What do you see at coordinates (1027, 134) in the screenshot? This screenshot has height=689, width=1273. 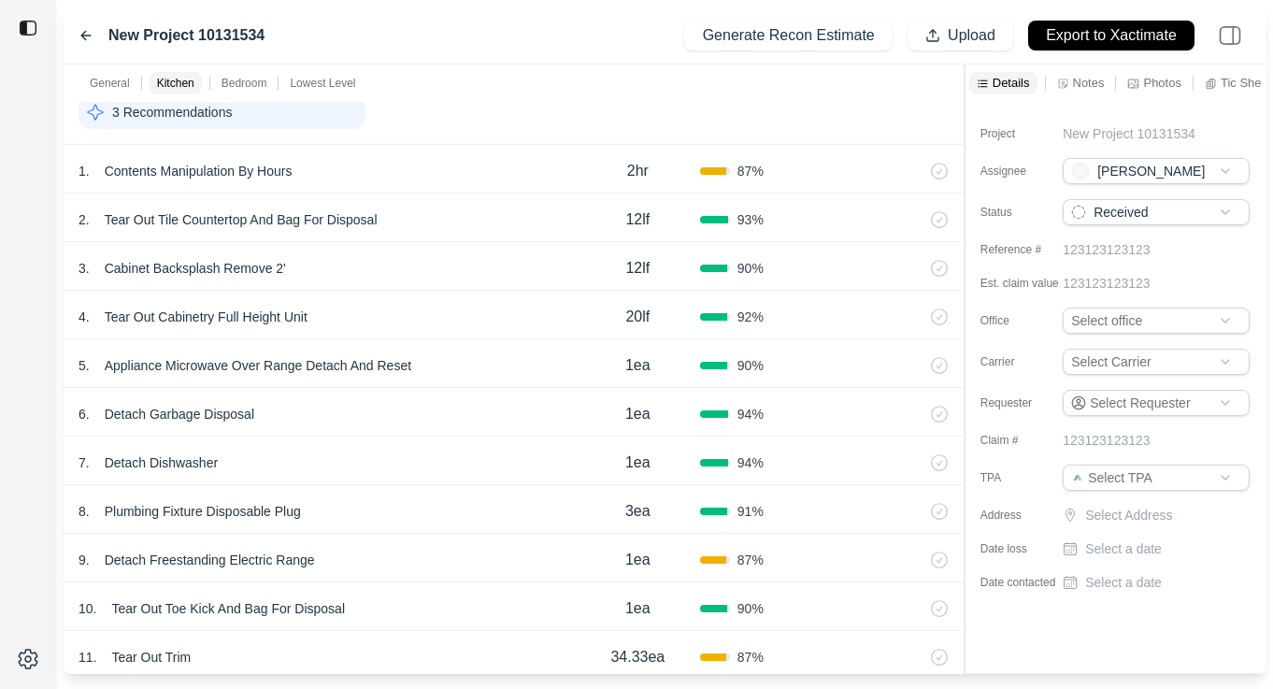 I see `label: Project` at bounding box center [1027, 134].